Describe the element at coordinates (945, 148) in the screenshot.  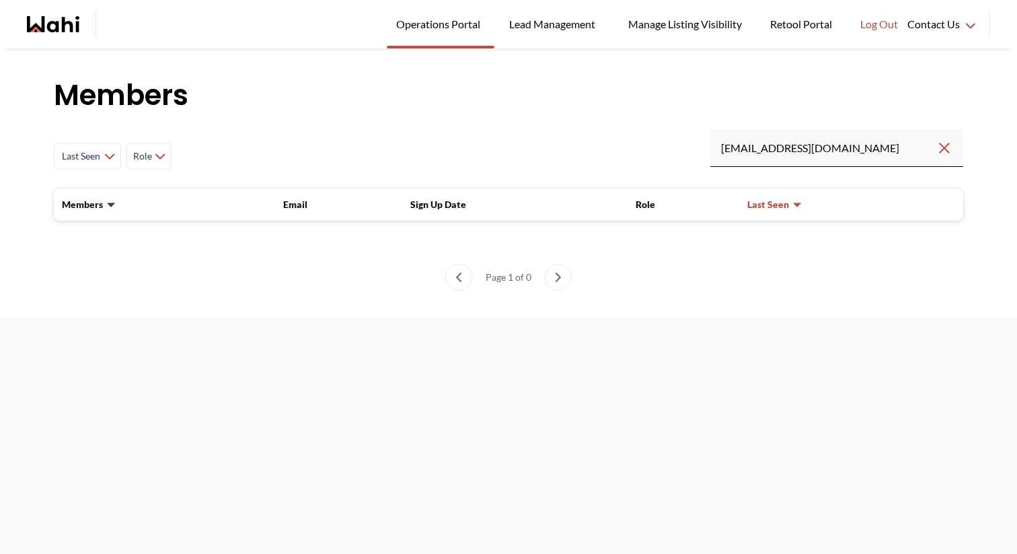
I see `button: Clear search` at that location.